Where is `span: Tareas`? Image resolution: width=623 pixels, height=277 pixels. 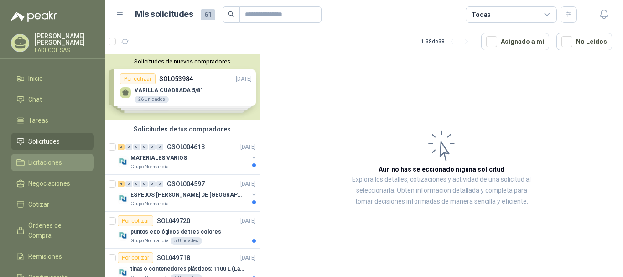 span: Tareas is located at coordinates (38, 120).